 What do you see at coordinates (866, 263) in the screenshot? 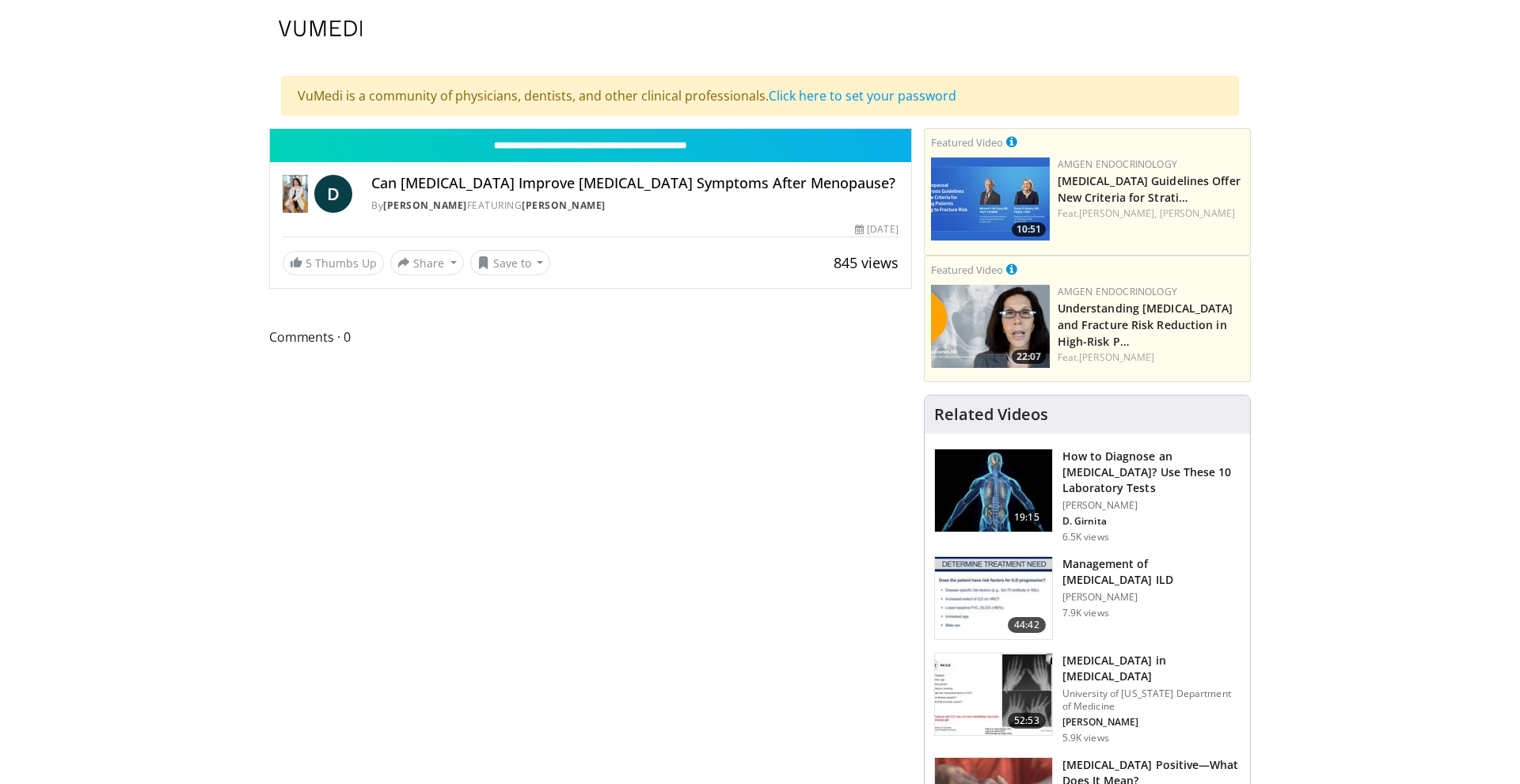
I see `span: 845 views` at bounding box center [866, 263].